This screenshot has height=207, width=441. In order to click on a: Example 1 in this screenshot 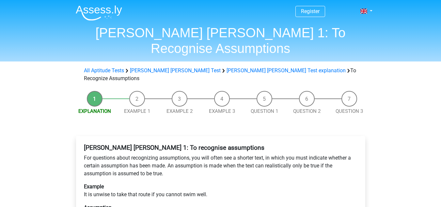, I will do `click(137, 111)`.